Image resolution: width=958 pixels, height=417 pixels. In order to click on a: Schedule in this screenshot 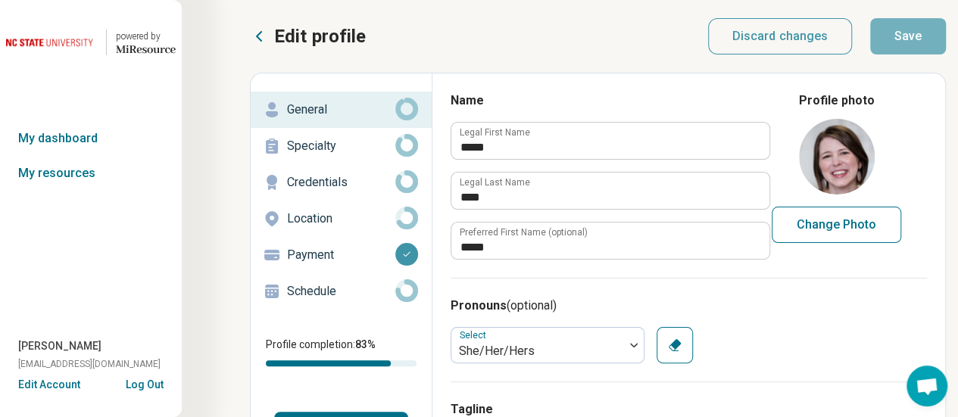, I will do `click(341, 292)`.